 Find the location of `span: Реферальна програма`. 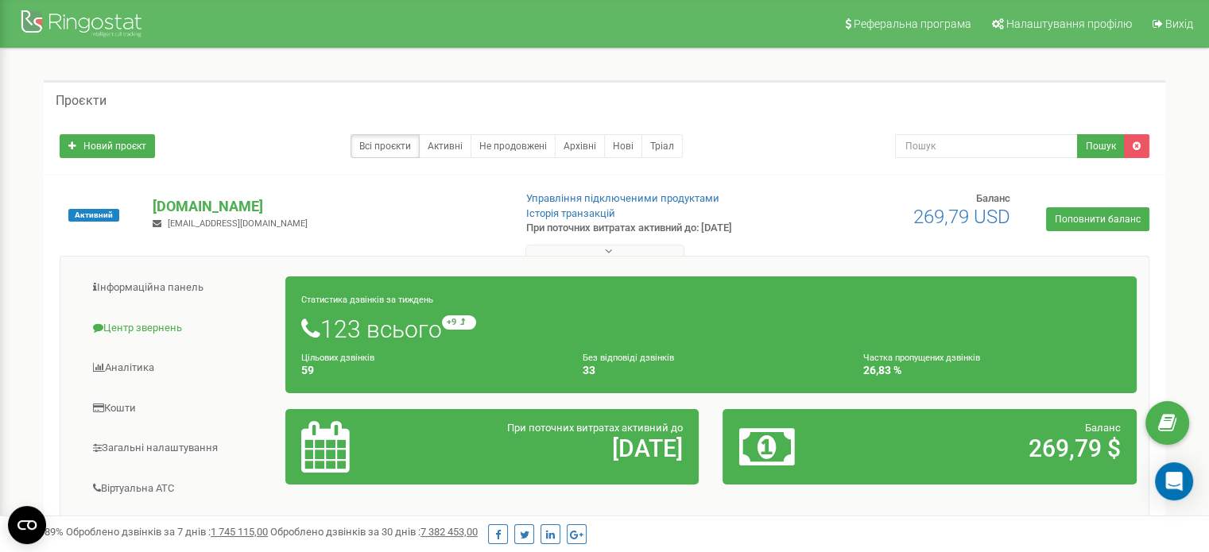

span: Реферальна програма is located at coordinates (912, 24).